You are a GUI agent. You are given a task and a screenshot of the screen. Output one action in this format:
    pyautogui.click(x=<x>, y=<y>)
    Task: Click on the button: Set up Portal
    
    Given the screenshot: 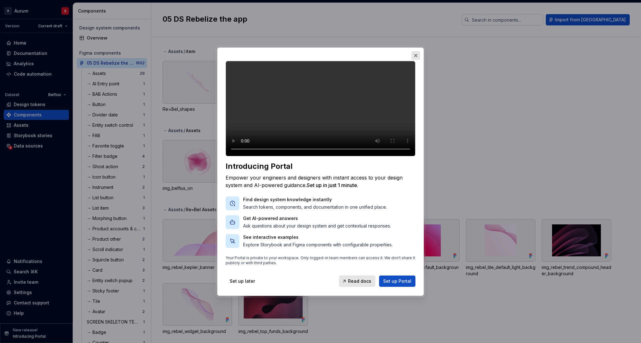 What is the action you would take?
    pyautogui.click(x=397, y=281)
    